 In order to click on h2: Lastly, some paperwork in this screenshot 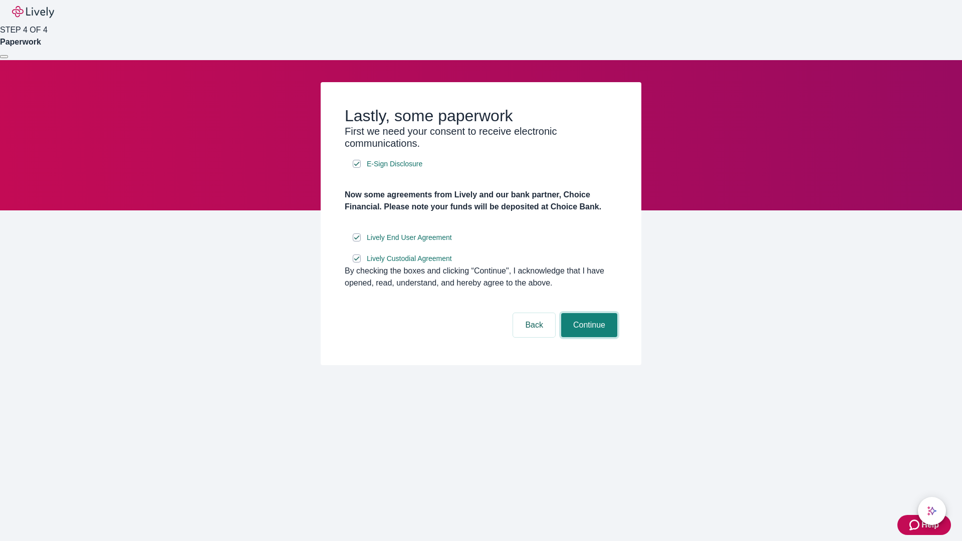, I will do `click(481, 116)`.